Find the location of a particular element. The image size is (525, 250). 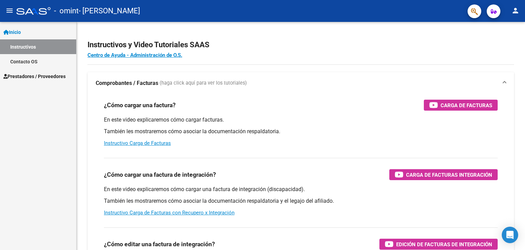

a: Instructivo Carga de Facturas is located at coordinates (137, 143).